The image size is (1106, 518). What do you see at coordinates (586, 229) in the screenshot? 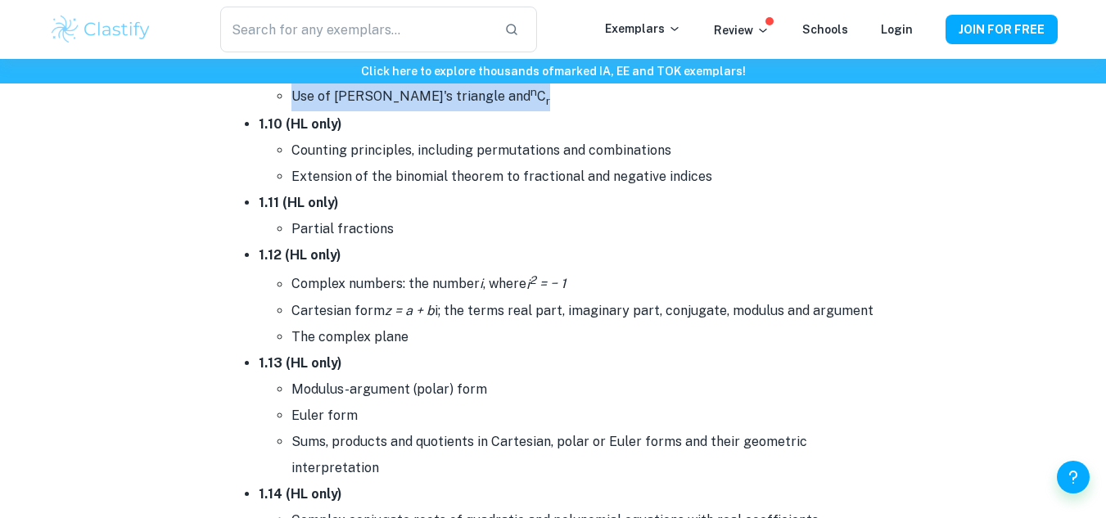
I see `li: Partial fractions` at bounding box center [586, 229].